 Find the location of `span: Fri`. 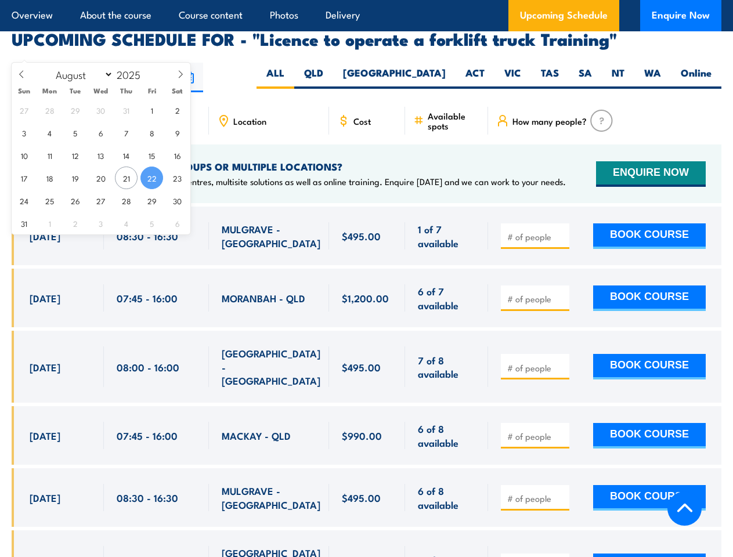

span: Fri is located at coordinates (152, 91).